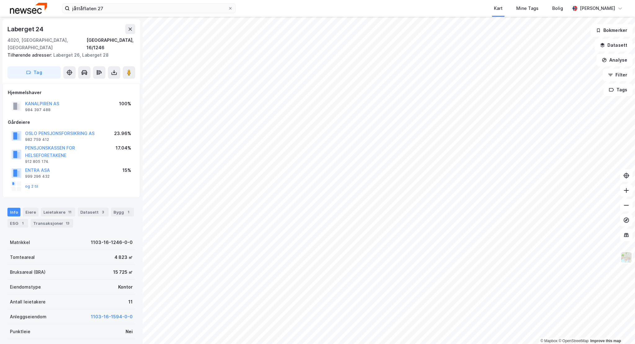 The height and width of the screenshot is (344, 635). Describe the element at coordinates (123, 272) in the screenshot. I see `div: 15 725 ㎡` at that location.